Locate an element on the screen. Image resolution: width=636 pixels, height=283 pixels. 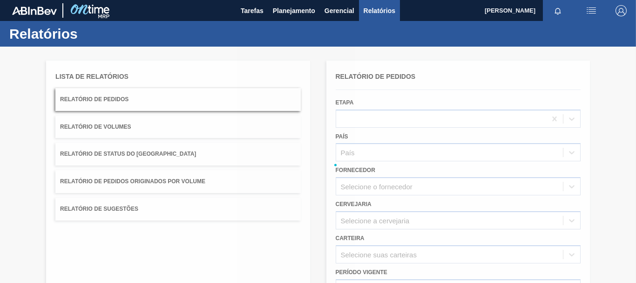
span: Relatórios is located at coordinates (380, 11).